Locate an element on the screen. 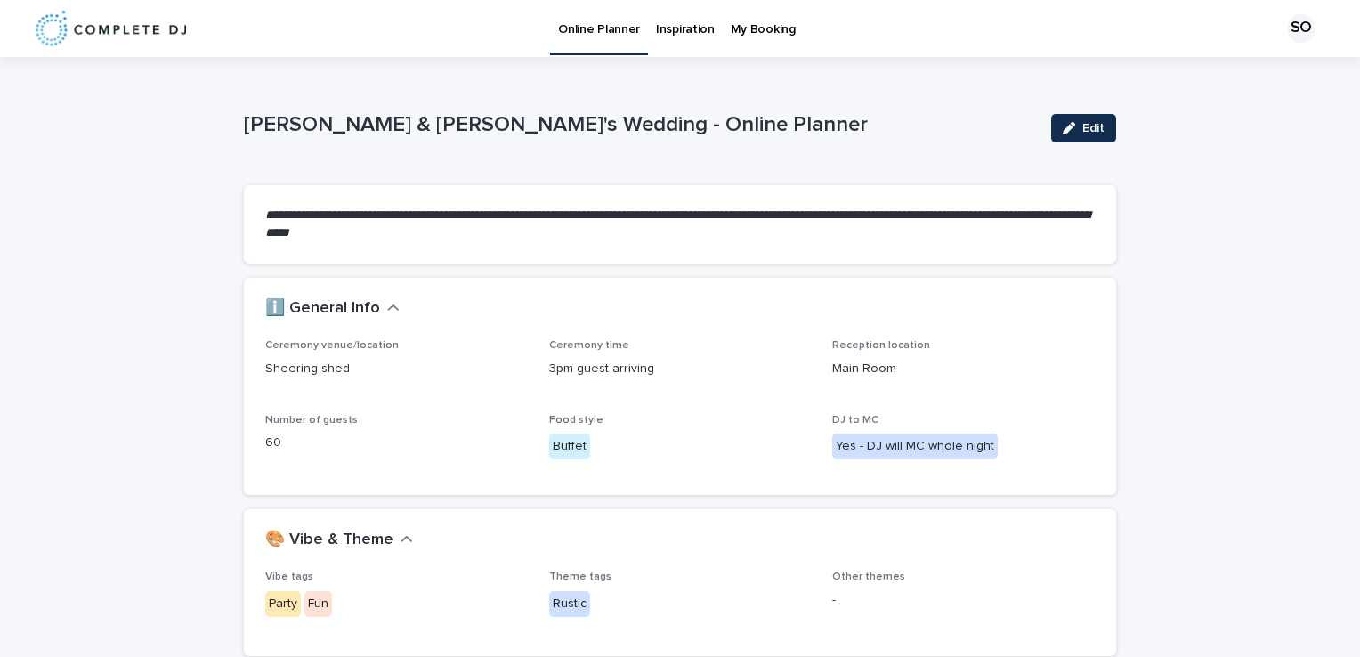 The width and height of the screenshot is (1360, 657). span: Reception location is located at coordinates (881, 345).